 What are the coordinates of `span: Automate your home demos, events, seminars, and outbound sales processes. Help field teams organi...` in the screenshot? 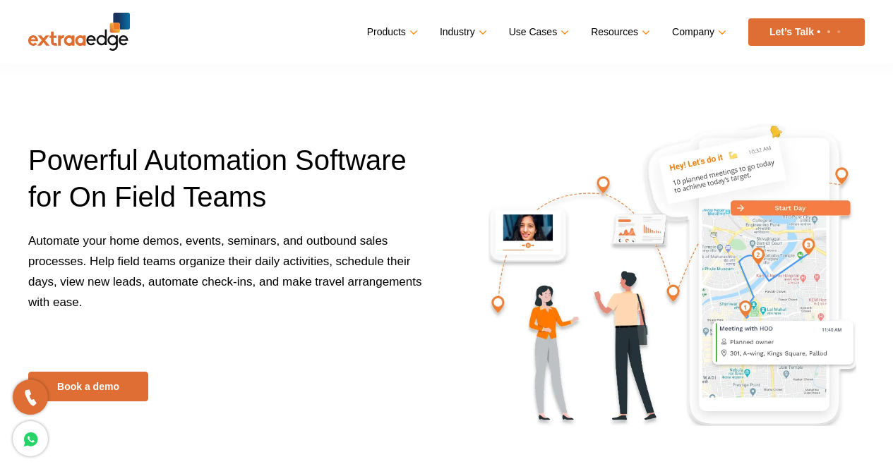 It's located at (225, 272).